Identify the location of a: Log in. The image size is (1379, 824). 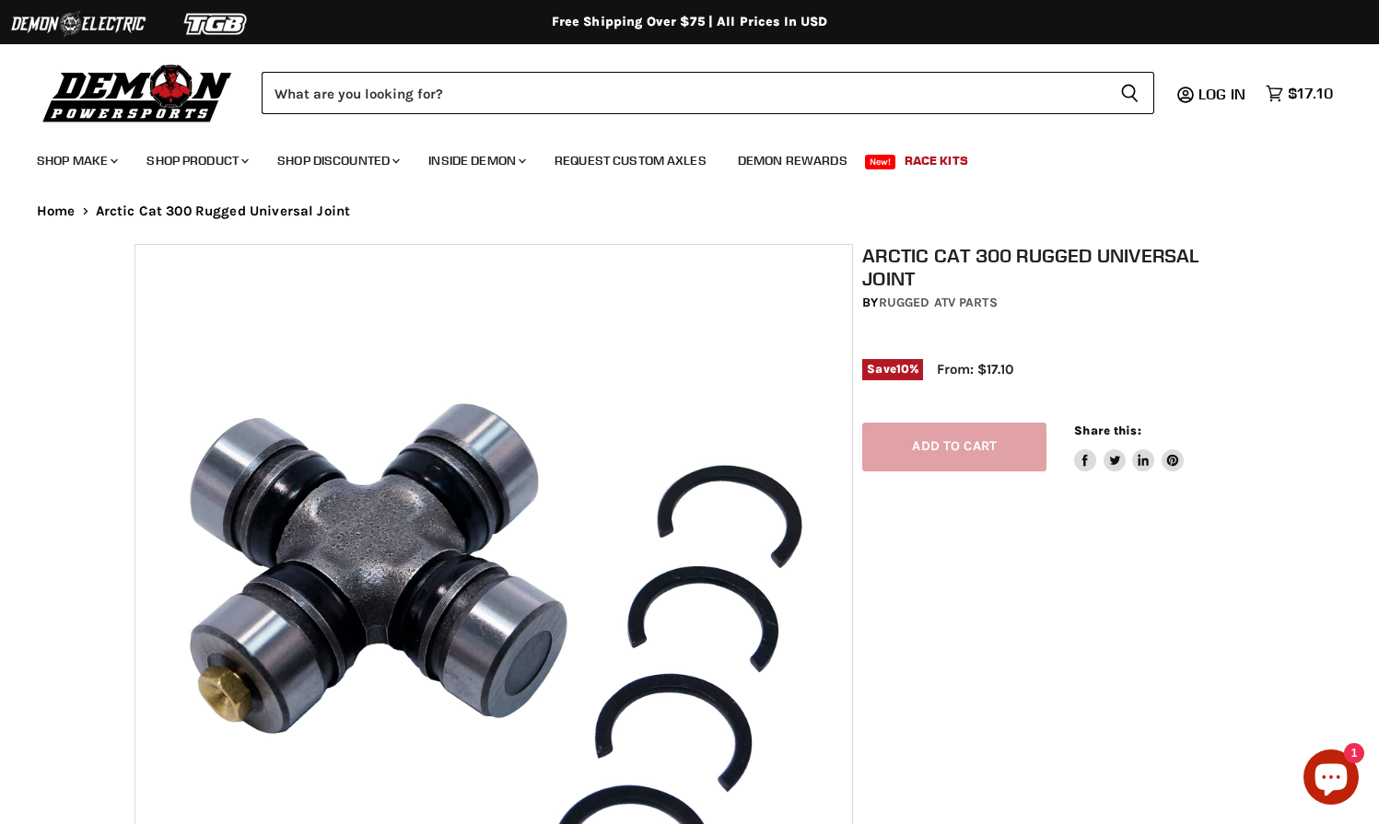
(1223, 94).